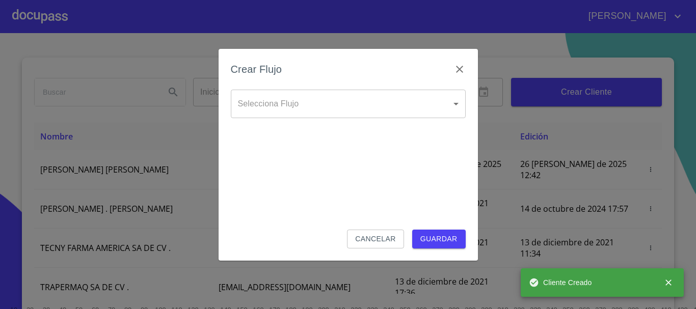 The image size is (696, 309). I want to click on span: Guardar, so click(439, 239).